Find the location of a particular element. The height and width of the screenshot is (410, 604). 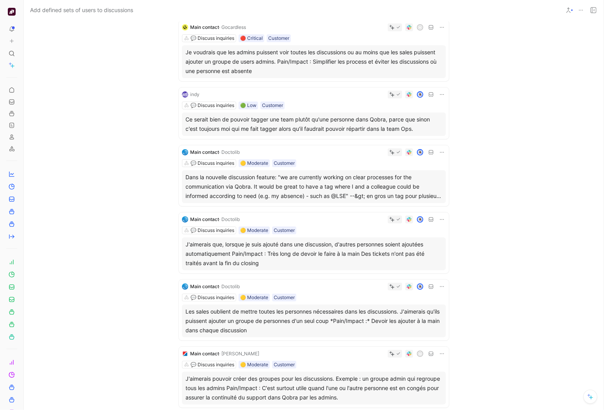

div: Je voudrais que les admins puissent voir toutes les discussions ou au moins que les sales puissen... is located at coordinates (314, 62).